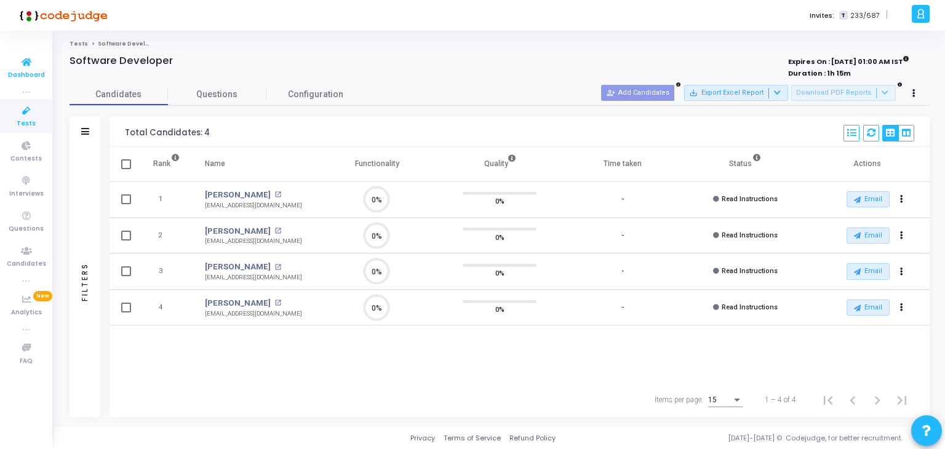  I want to click on mat-icon: save_alt, so click(693, 93).